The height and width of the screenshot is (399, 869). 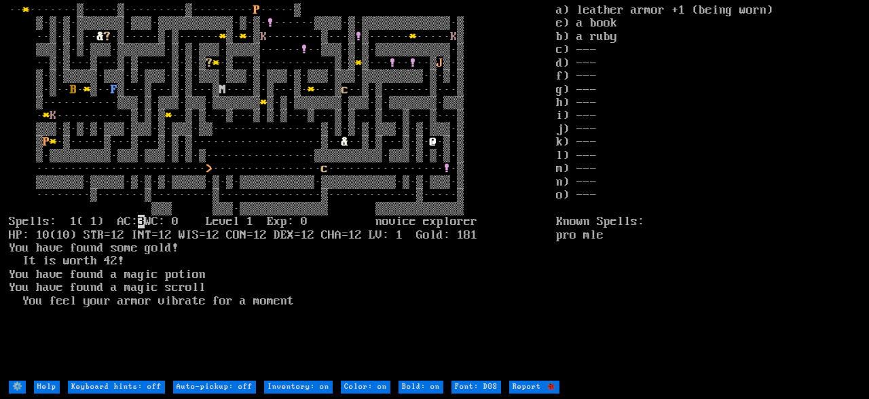 What do you see at coordinates (476, 386) in the screenshot?
I see `input: Font: DOS` at bounding box center [476, 386].